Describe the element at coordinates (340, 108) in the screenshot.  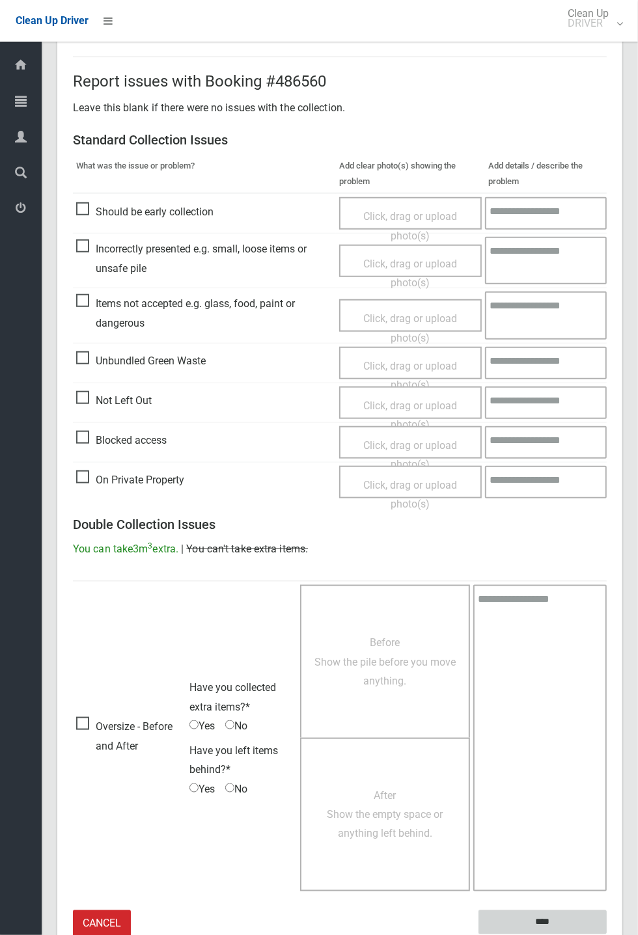
I see `p: Leave this blank if there were no issues with the collection.` at that location.